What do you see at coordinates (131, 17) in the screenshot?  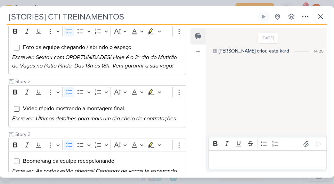 I see `input: Kard Sem Título` at bounding box center [131, 17].